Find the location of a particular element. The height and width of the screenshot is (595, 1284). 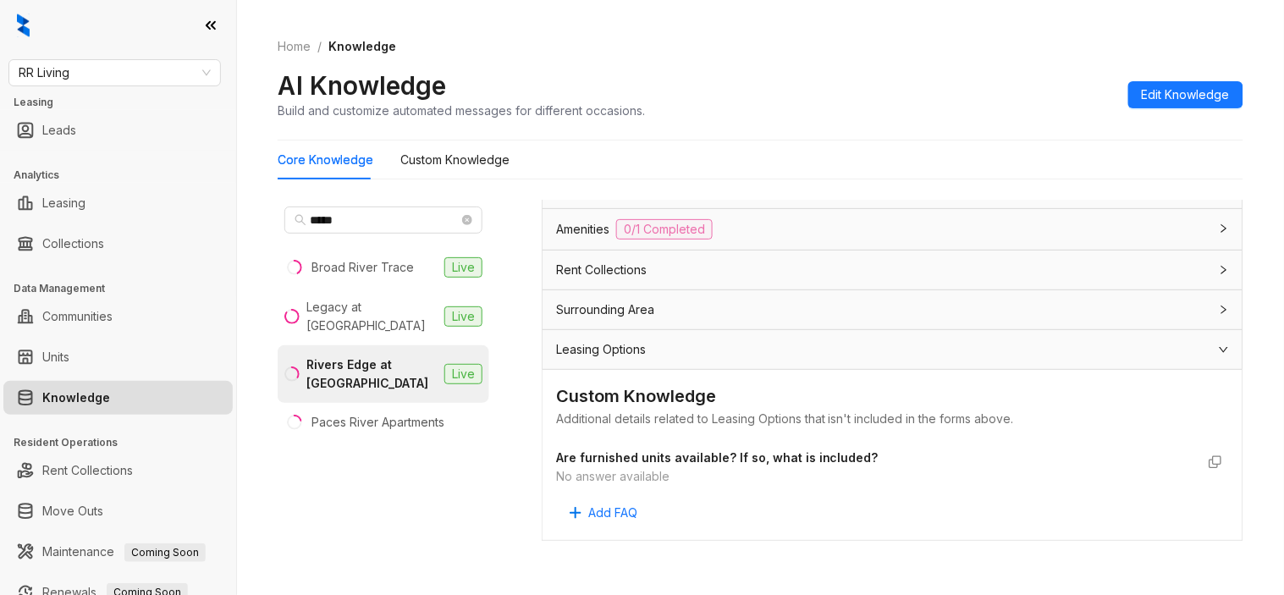

div: Additional details related to Leasing Options that isn't included in the forms above. is located at coordinates (892, 419).